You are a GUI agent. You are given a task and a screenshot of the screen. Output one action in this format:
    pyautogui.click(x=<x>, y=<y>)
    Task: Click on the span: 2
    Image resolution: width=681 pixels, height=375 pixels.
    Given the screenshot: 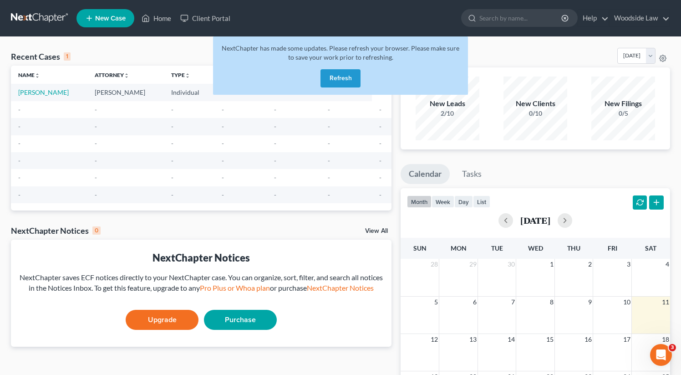 What is the action you would take?
    pyautogui.click(x=590, y=264)
    